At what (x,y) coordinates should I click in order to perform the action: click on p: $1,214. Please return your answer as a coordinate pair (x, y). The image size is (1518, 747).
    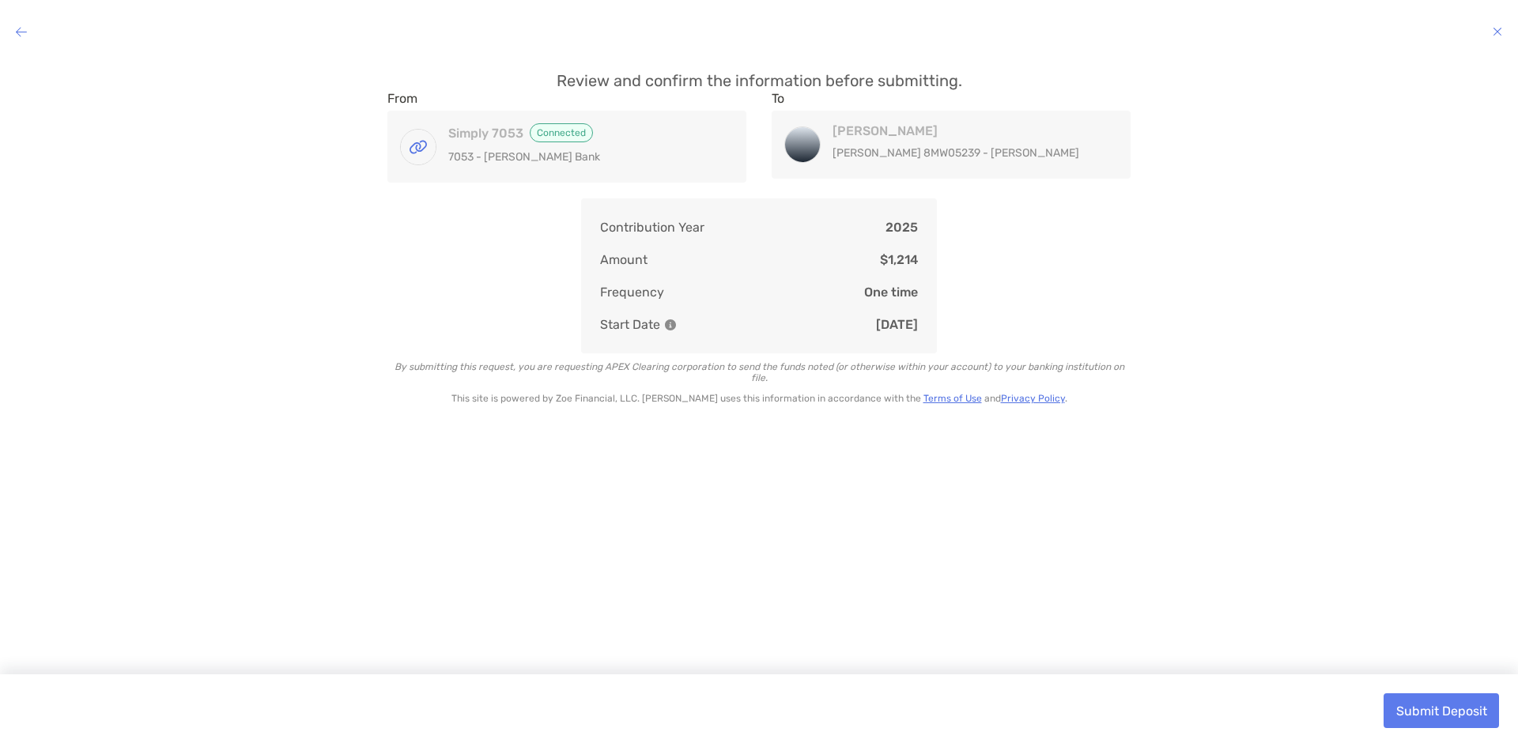
    Looking at the image, I should click on (899, 259).